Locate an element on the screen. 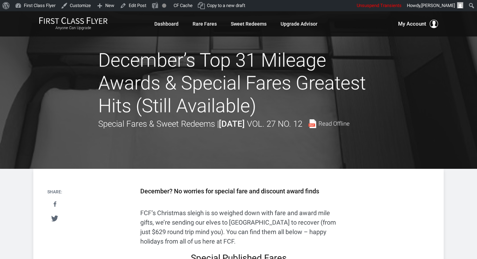 This screenshot has height=259, width=477. img: pdf-file.svg is located at coordinates (312, 123).